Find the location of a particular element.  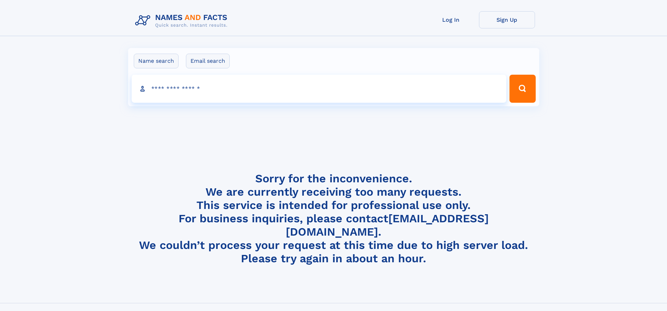

h4: Sorry for the inconvenience. We are currently receiving too many requests. This service is intend... is located at coordinates (334, 218).